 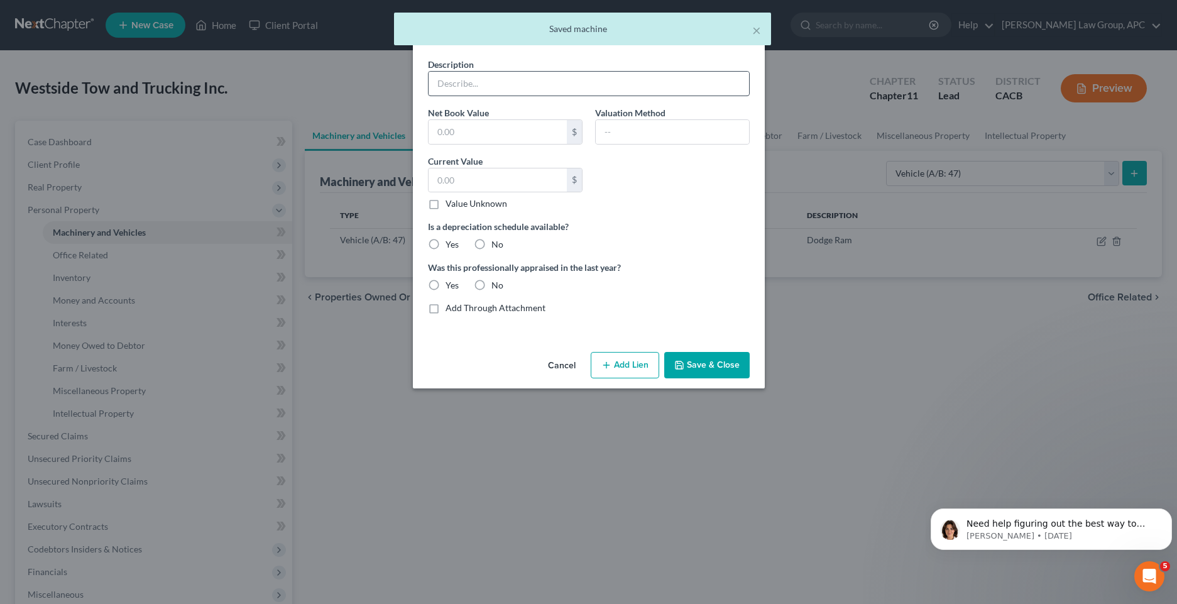 I want to click on label: Value Unknown, so click(x=476, y=204).